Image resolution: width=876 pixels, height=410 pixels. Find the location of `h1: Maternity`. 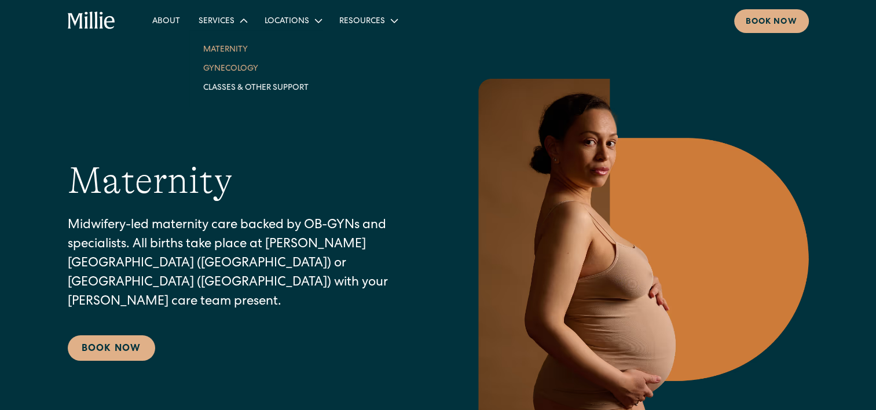

h1: Maternity is located at coordinates (150, 181).